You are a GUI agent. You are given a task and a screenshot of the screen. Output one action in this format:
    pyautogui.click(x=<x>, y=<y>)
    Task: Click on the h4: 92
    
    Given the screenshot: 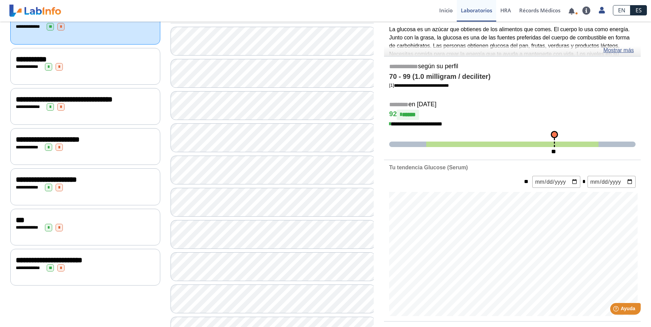 What is the action you would take?
    pyautogui.click(x=512, y=115)
    